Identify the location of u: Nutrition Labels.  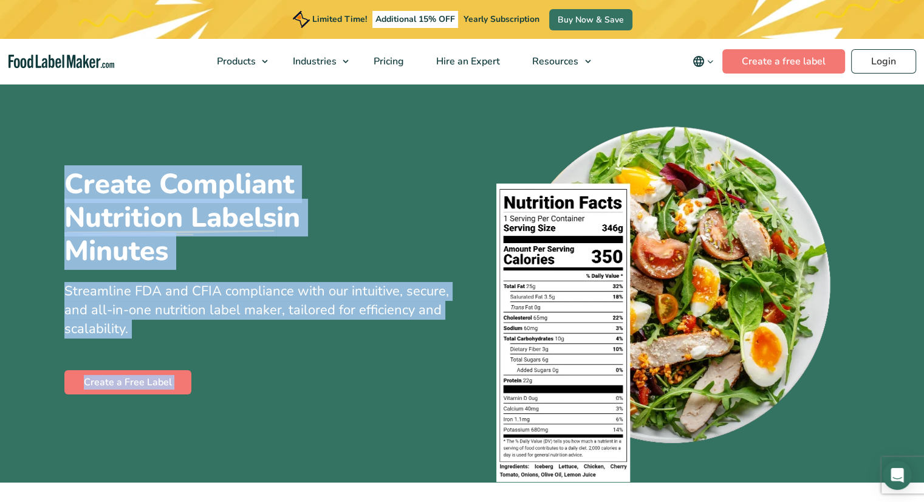
(170, 218).